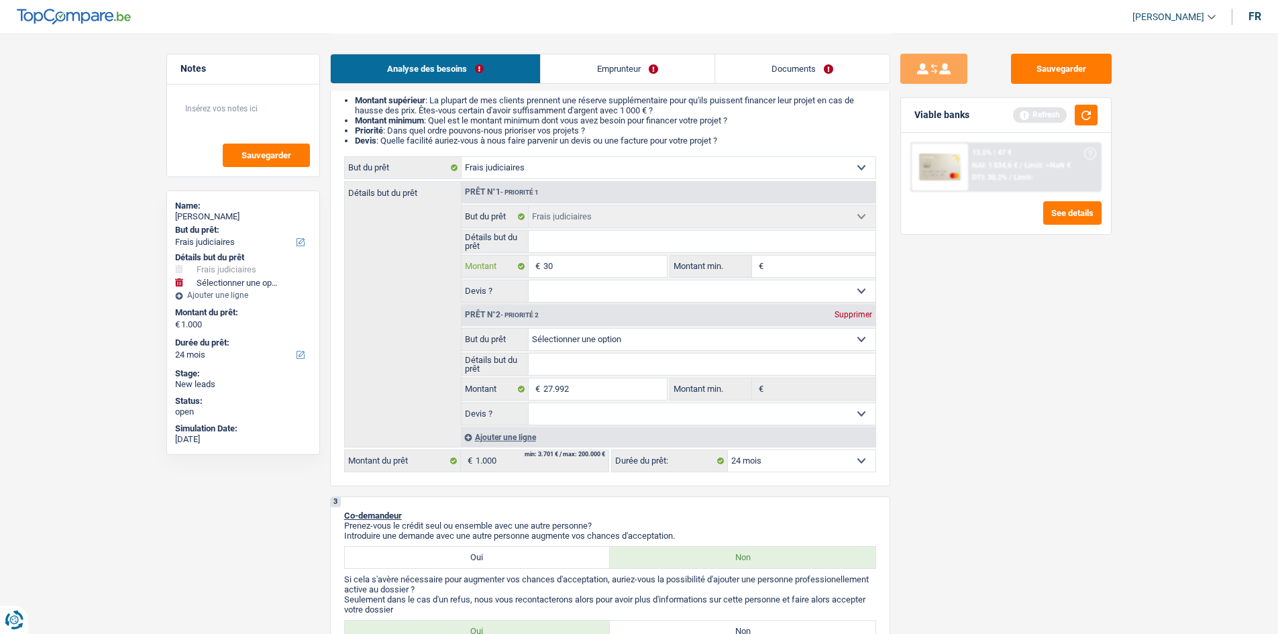 The height and width of the screenshot is (634, 1278). What do you see at coordinates (615, 140) in the screenshot?
I see `li: : Quelle facilité auriez-vous à nous faire parvenir un devis ou une facture pour votre projet ?` at bounding box center [615, 140].